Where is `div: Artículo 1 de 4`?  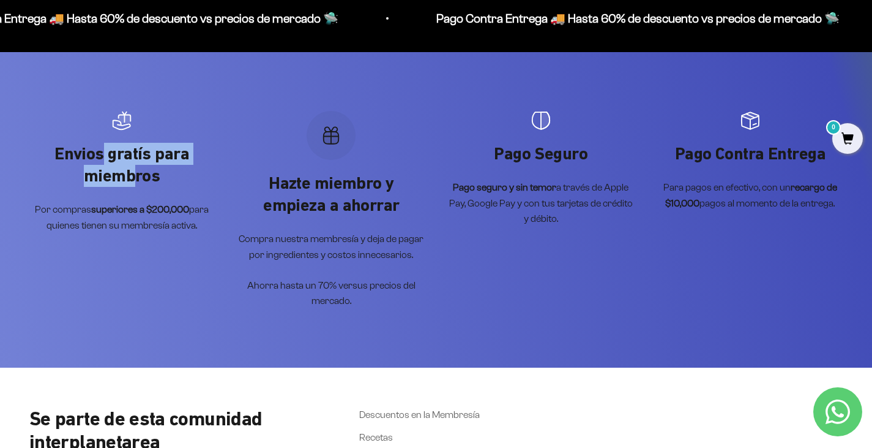
div: Artículo 1 de 4 is located at coordinates (122, 172).